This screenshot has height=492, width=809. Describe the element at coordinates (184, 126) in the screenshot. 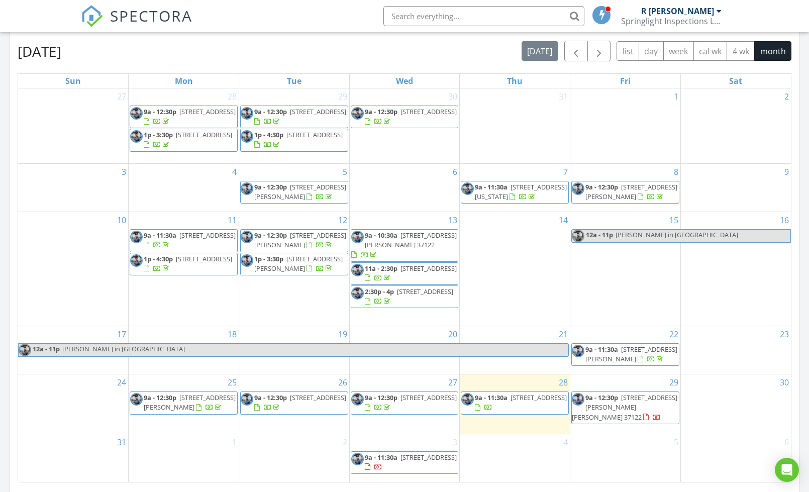

I see `td: Go to July 28, 2025` at that location.